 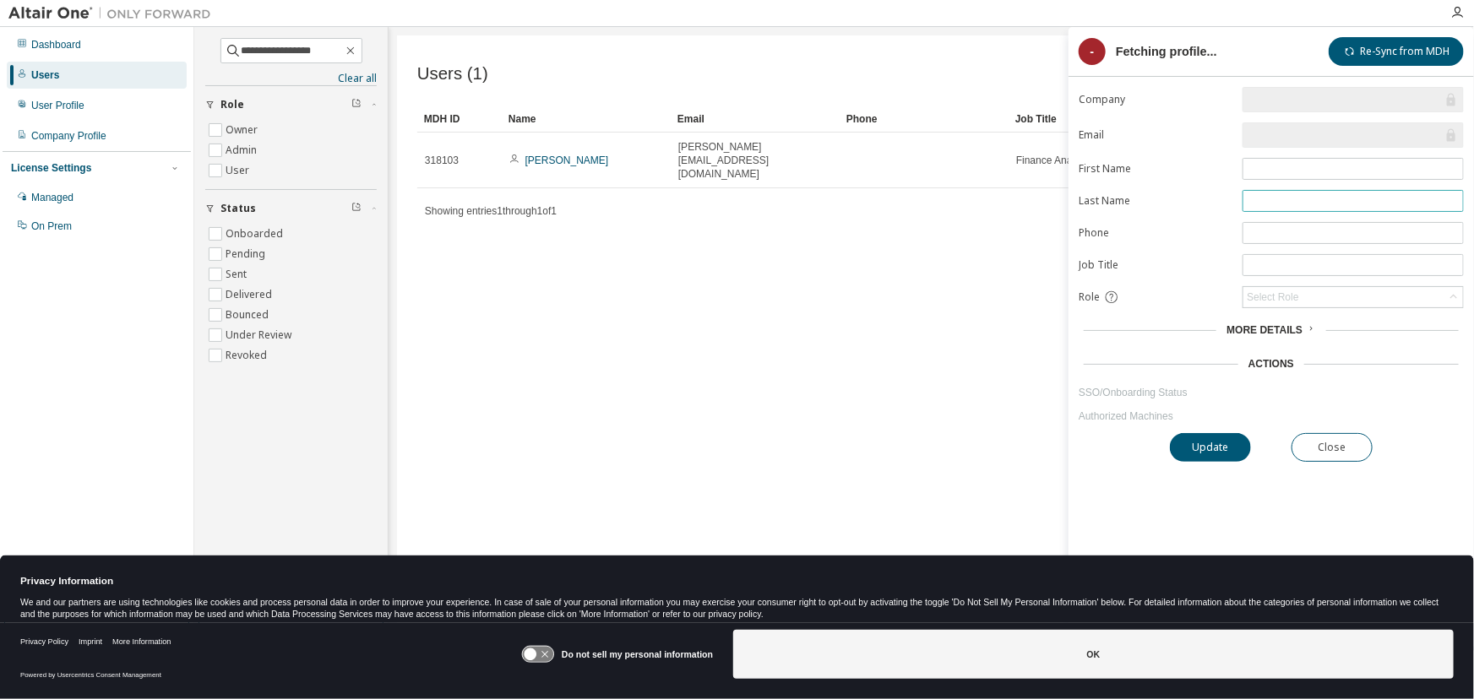 What do you see at coordinates (1093, 119) in the screenshot?
I see `div: Job Title` at bounding box center [1093, 119].